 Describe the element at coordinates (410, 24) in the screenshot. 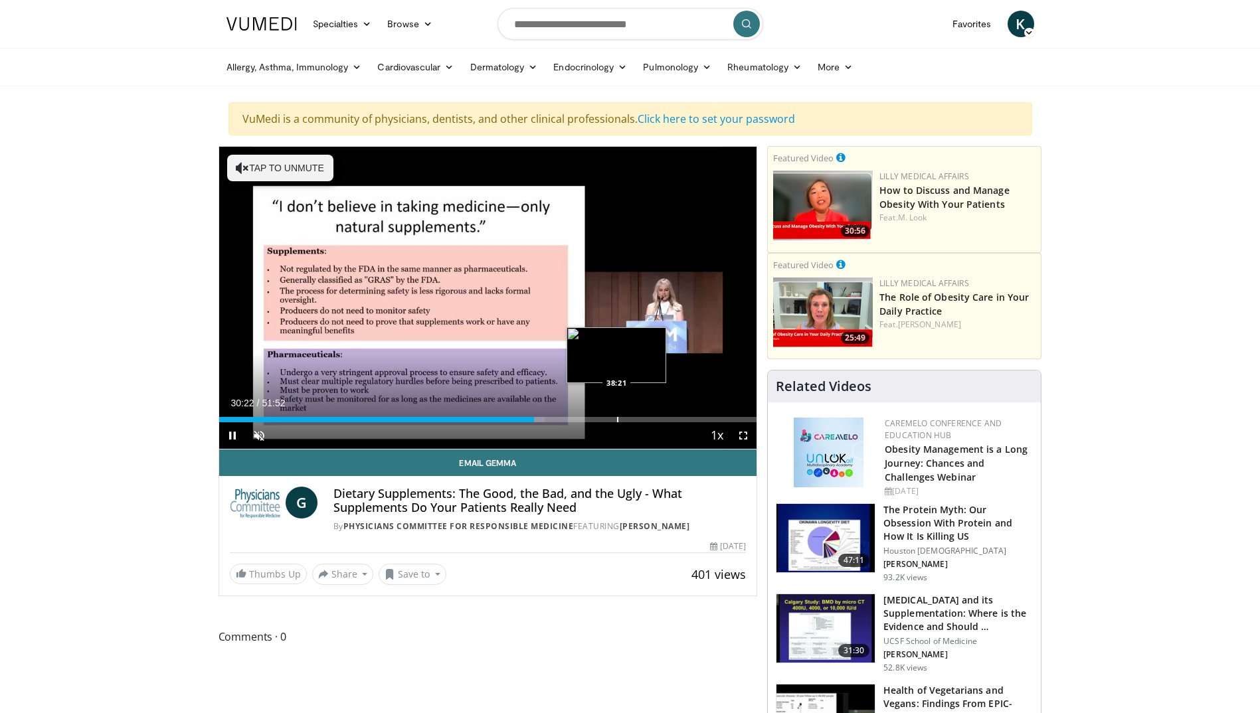

I see `a: Browse` at that location.